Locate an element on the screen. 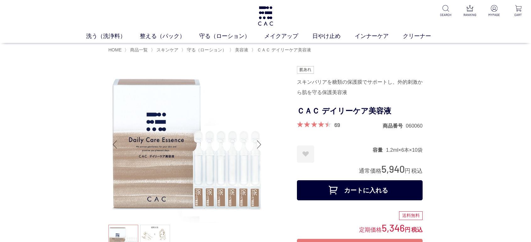  a: 69 is located at coordinates (337, 125).